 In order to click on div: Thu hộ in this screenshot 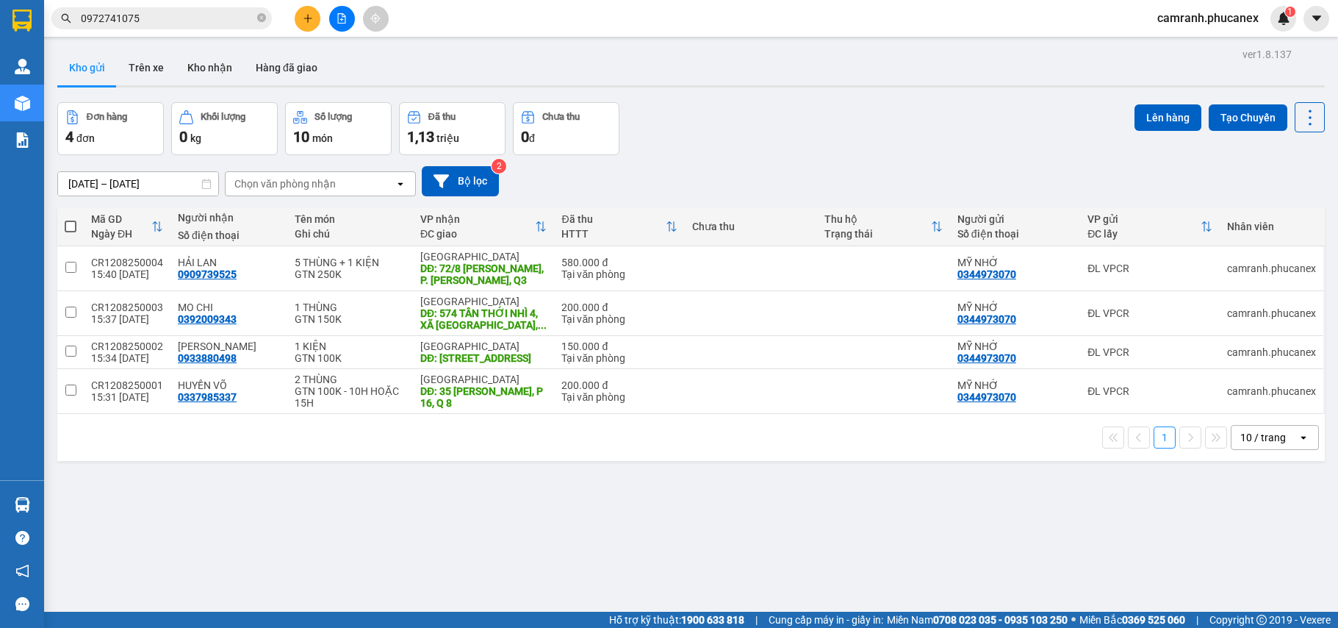, I will do `click(877, 219)`.